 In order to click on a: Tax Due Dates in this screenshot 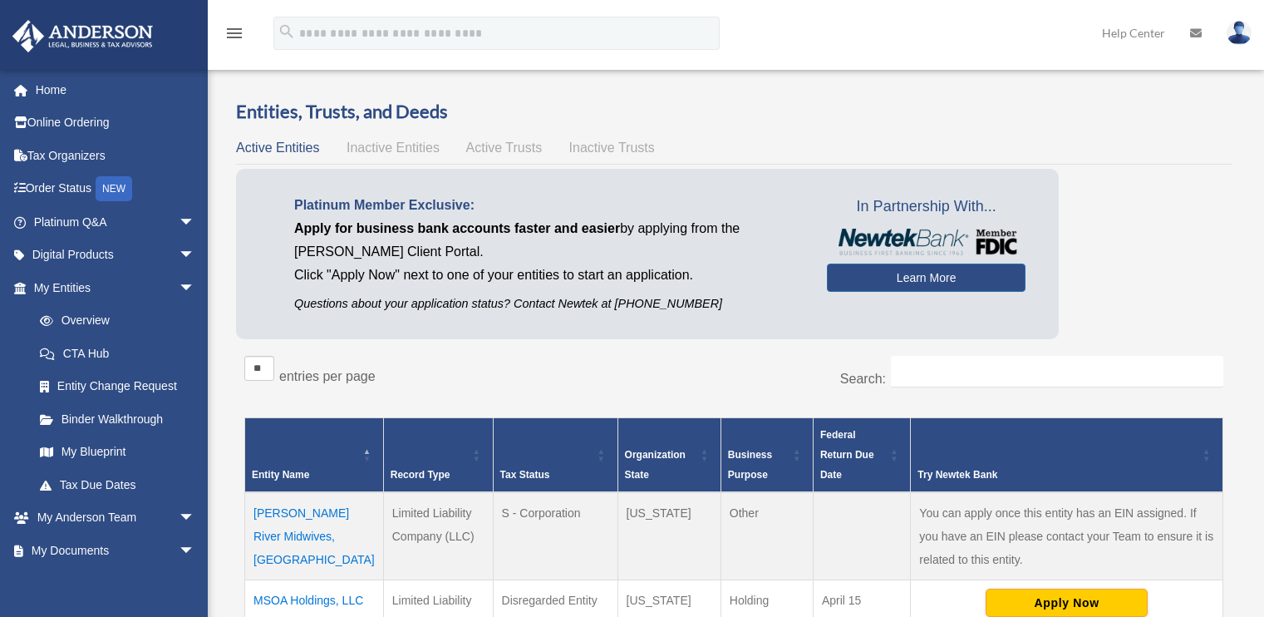, I will do `click(117, 485)`.